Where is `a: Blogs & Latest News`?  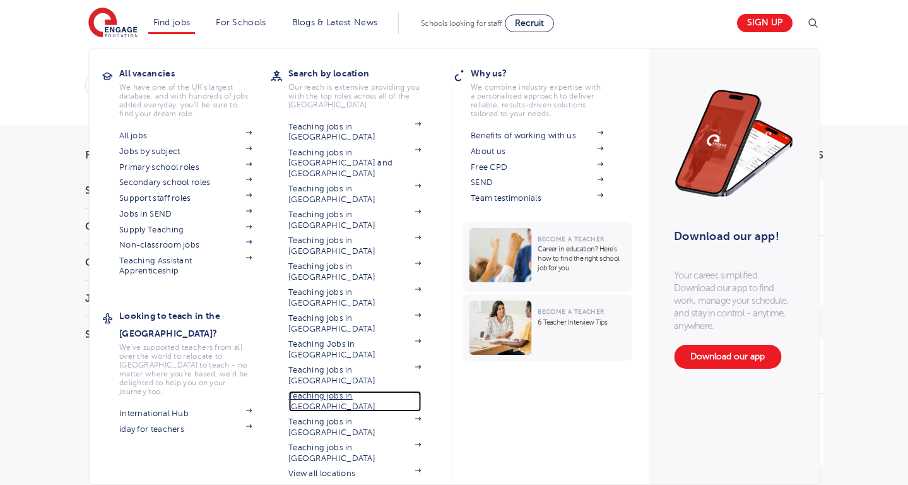
a: Blogs & Latest News is located at coordinates (335, 22).